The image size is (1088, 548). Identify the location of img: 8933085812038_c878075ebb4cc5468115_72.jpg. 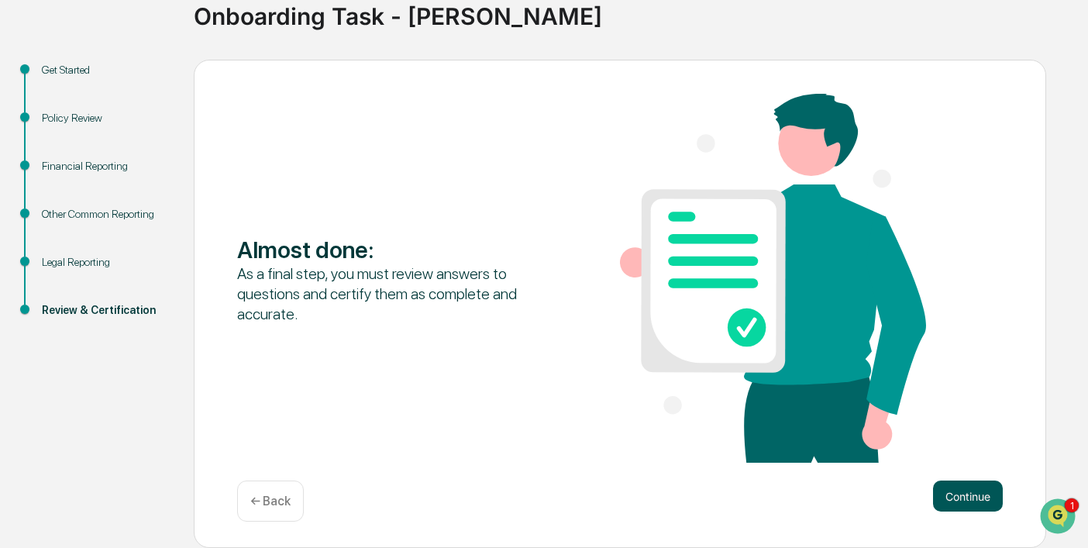
(46, 133).